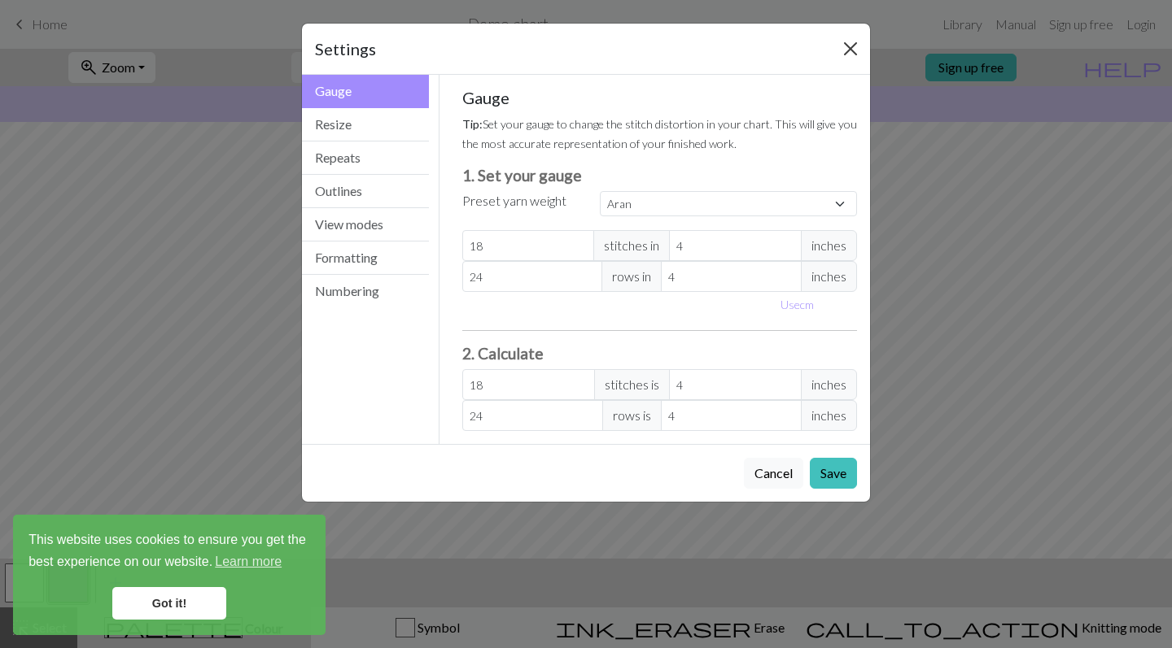 The image size is (1172, 648). Describe the element at coordinates (850, 49) in the screenshot. I see `button: Close` at that location.